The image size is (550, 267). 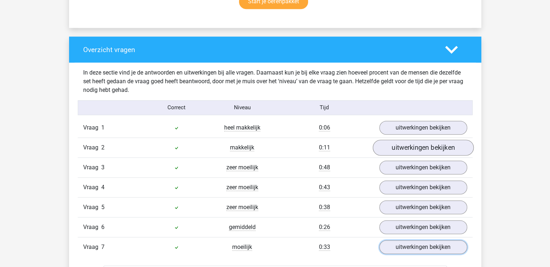 What do you see at coordinates (103, 167) in the screenshot?
I see `span: 3` at bounding box center [103, 167].